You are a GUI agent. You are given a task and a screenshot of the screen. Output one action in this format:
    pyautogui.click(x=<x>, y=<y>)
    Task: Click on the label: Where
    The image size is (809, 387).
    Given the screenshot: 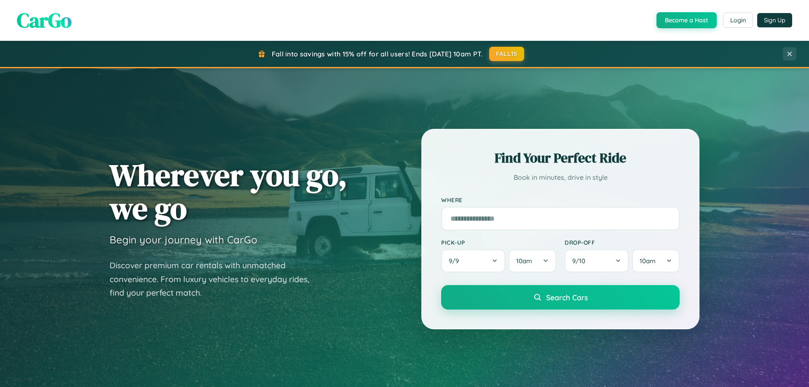 What is the action you would take?
    pyautogui.click(x=561, y=200)
    